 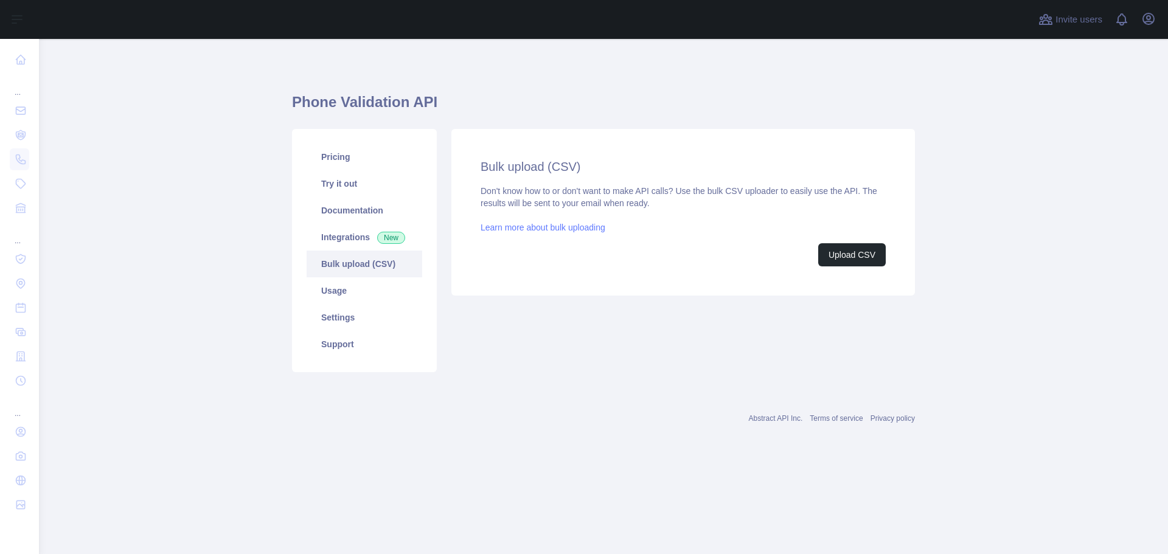 What do you see at coordinates (683, 167) in the screenshot?
I see `h2: Bulk upload (CSV)` at bounding box center [683, 167].